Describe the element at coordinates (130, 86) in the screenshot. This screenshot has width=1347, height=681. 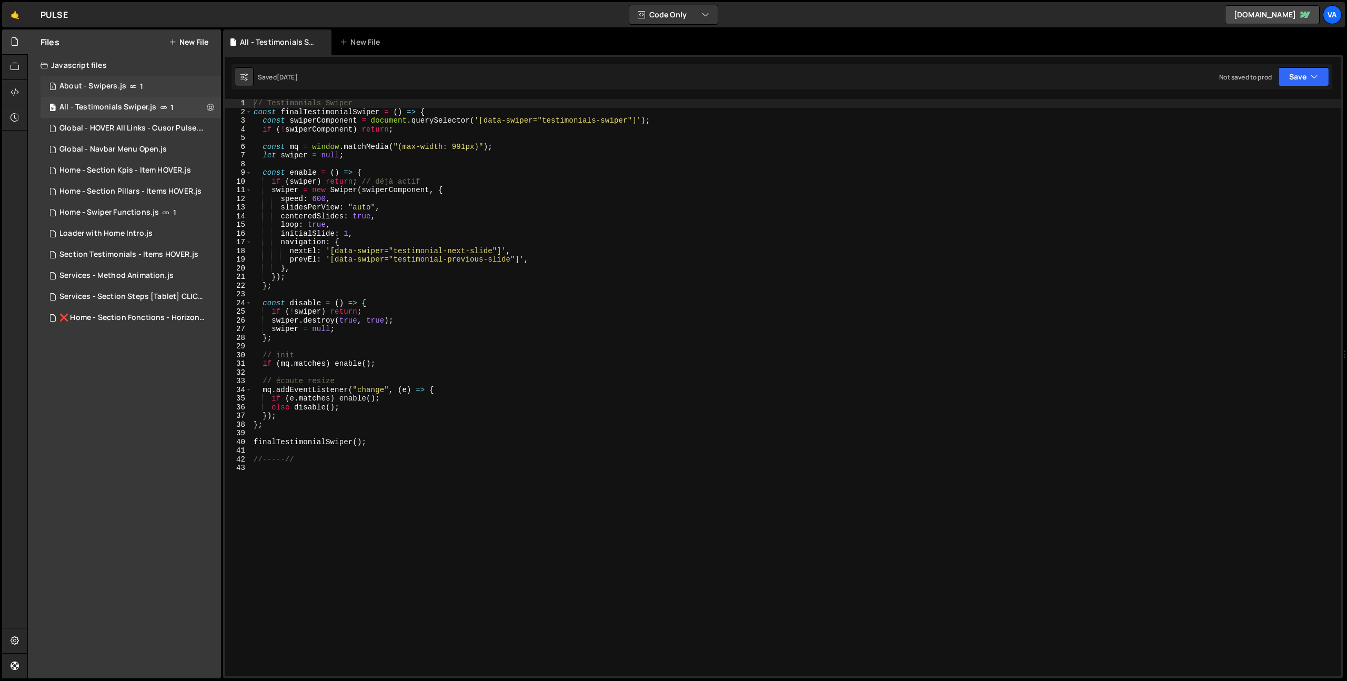
I see `div: 16253/43838.js` at that location.